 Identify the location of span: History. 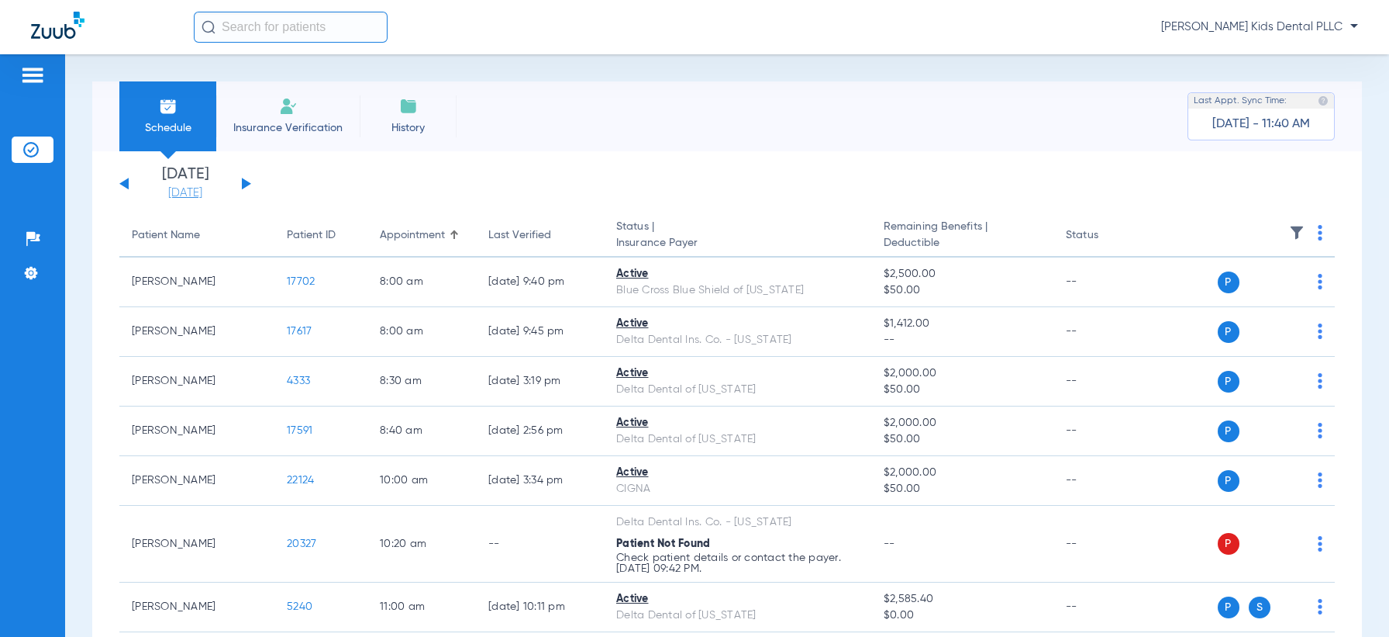
(408, 128).